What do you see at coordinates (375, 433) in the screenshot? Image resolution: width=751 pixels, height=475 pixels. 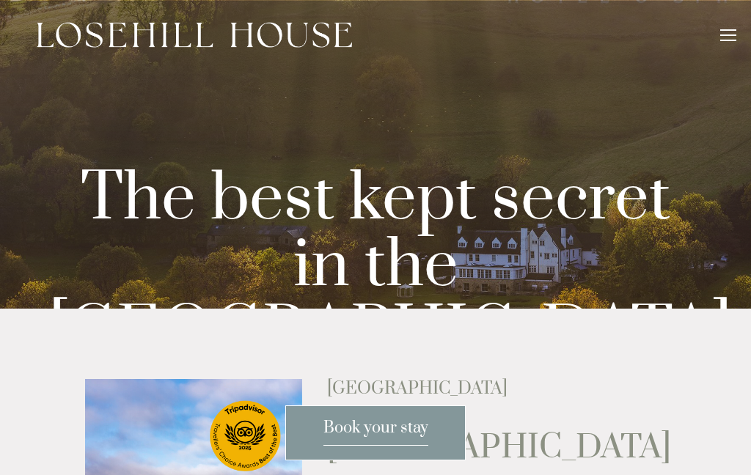 I see `a: Book your stay` at bounding box center [375, 433].